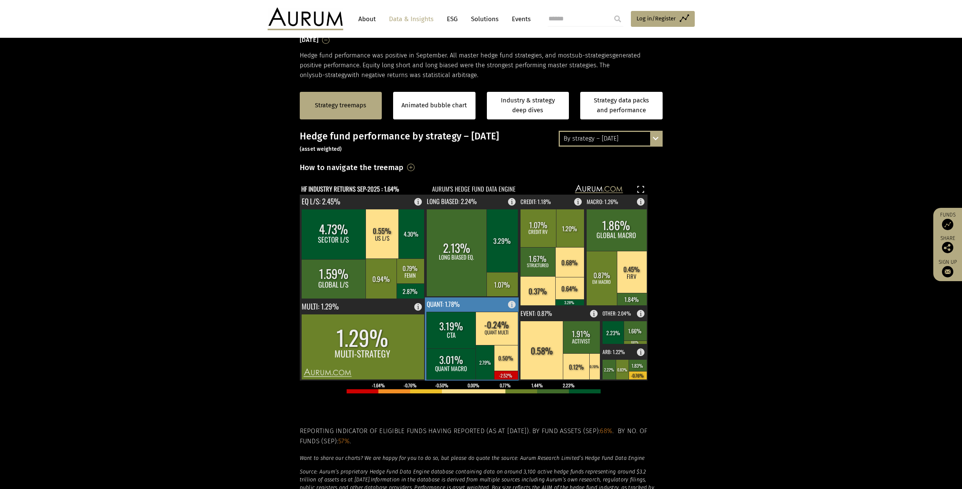  I want to click on a: About, so click(367, 19).